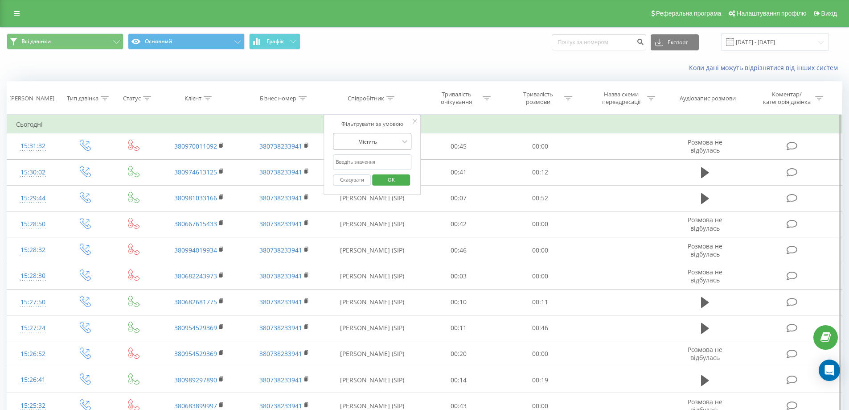 The height and width of the screenshot is (410, 849). What do you see at coordinates (366, 98) in the screenshot?
I see `div: Співробітник` at bounding box center [366, 98].